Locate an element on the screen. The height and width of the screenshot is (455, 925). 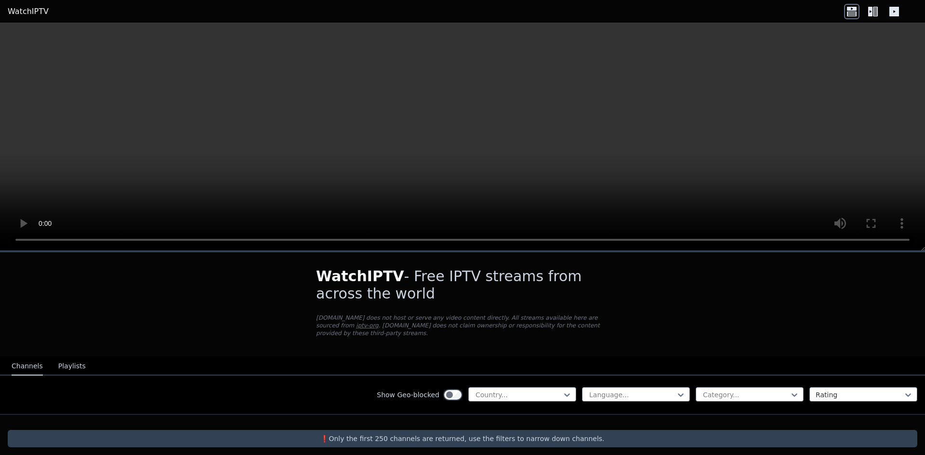
button: Playlists is located at coordinates (72, 367).